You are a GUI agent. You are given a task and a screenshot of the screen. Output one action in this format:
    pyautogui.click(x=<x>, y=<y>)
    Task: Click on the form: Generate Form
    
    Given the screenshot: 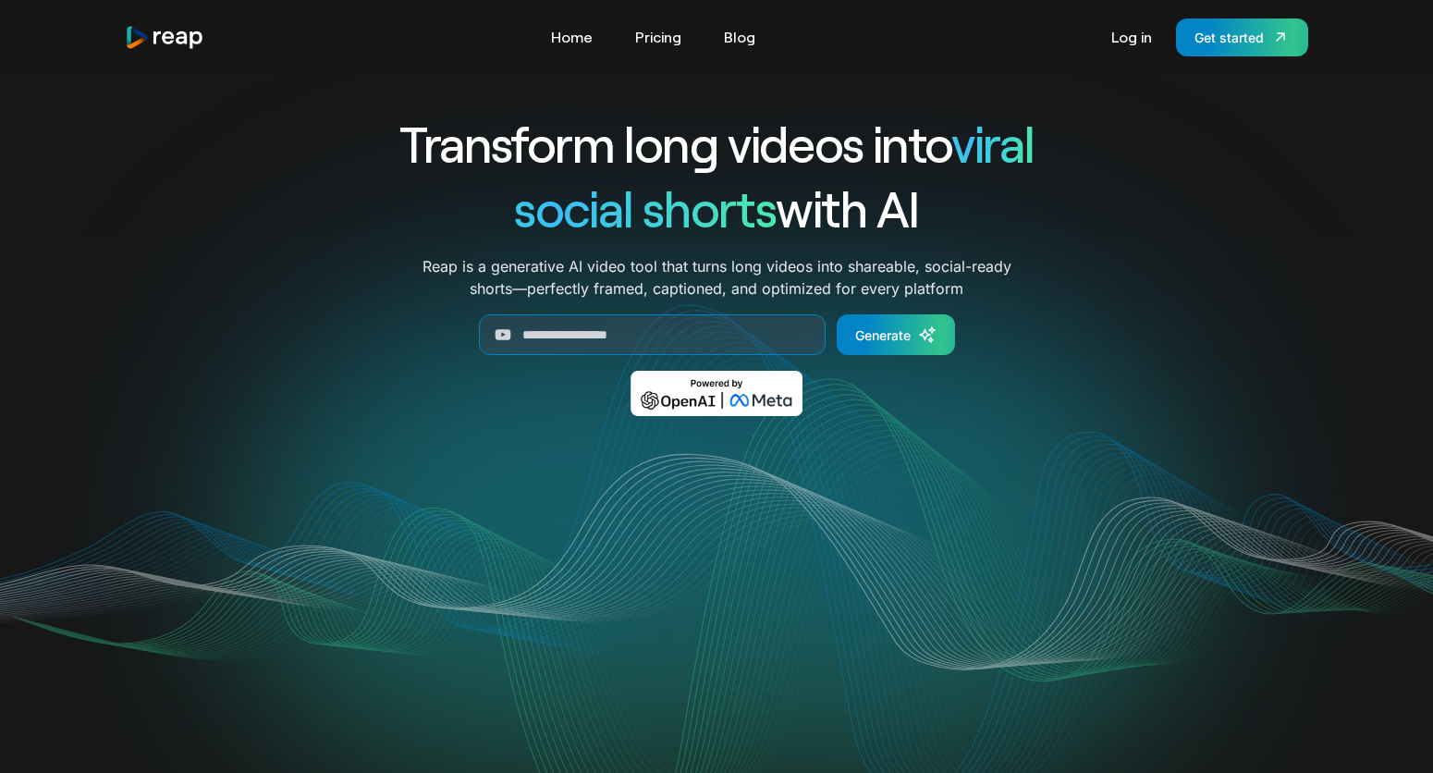 What is the action you would take?
    pyautogui.click(x=717, y=335)
    